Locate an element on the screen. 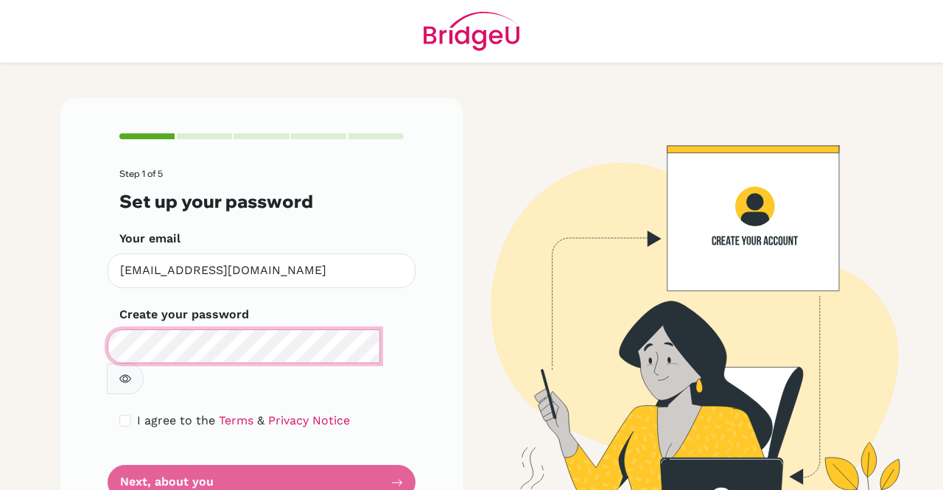 This screenshot has height=490, width=943. a: Terms is located at coordinates (236, 420).